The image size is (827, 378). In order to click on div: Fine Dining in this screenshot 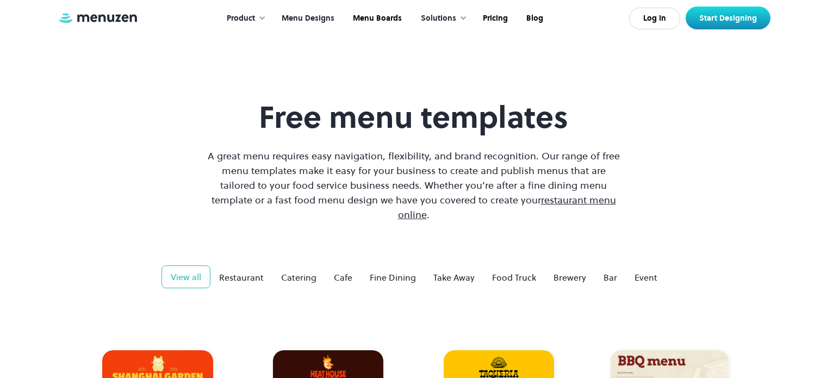, I will do `click(393, 277)`.